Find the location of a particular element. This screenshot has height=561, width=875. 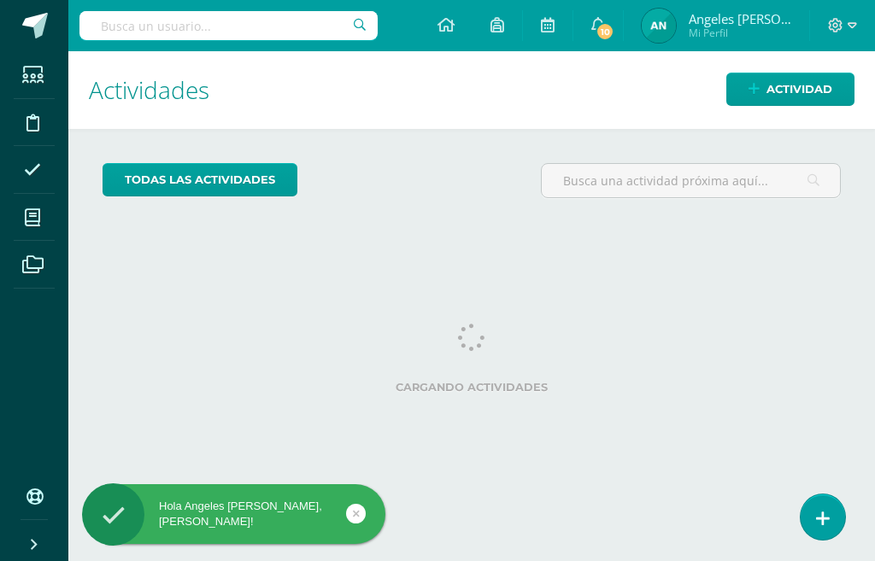

a: Actividad is located at coordinates (790, 89).